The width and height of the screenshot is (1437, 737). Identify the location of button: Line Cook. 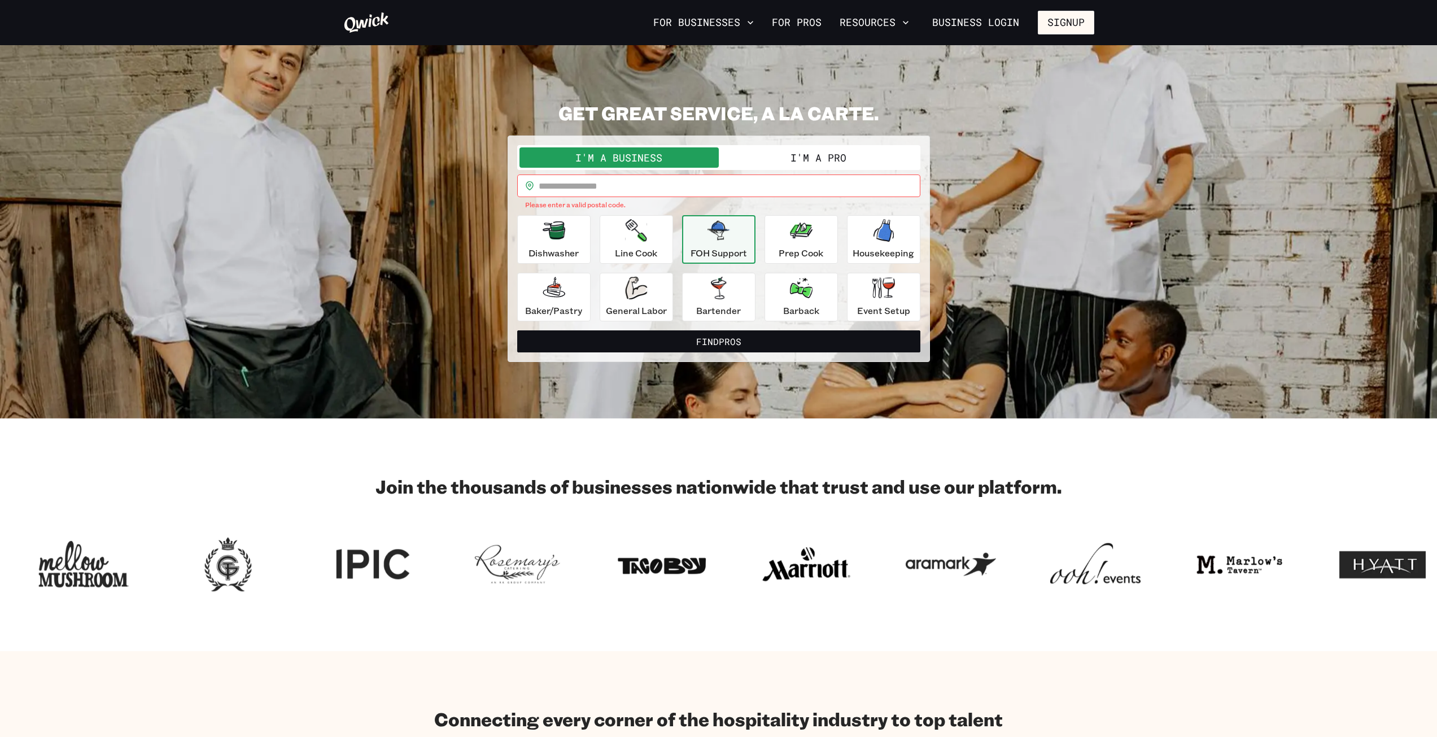
(636, 239).